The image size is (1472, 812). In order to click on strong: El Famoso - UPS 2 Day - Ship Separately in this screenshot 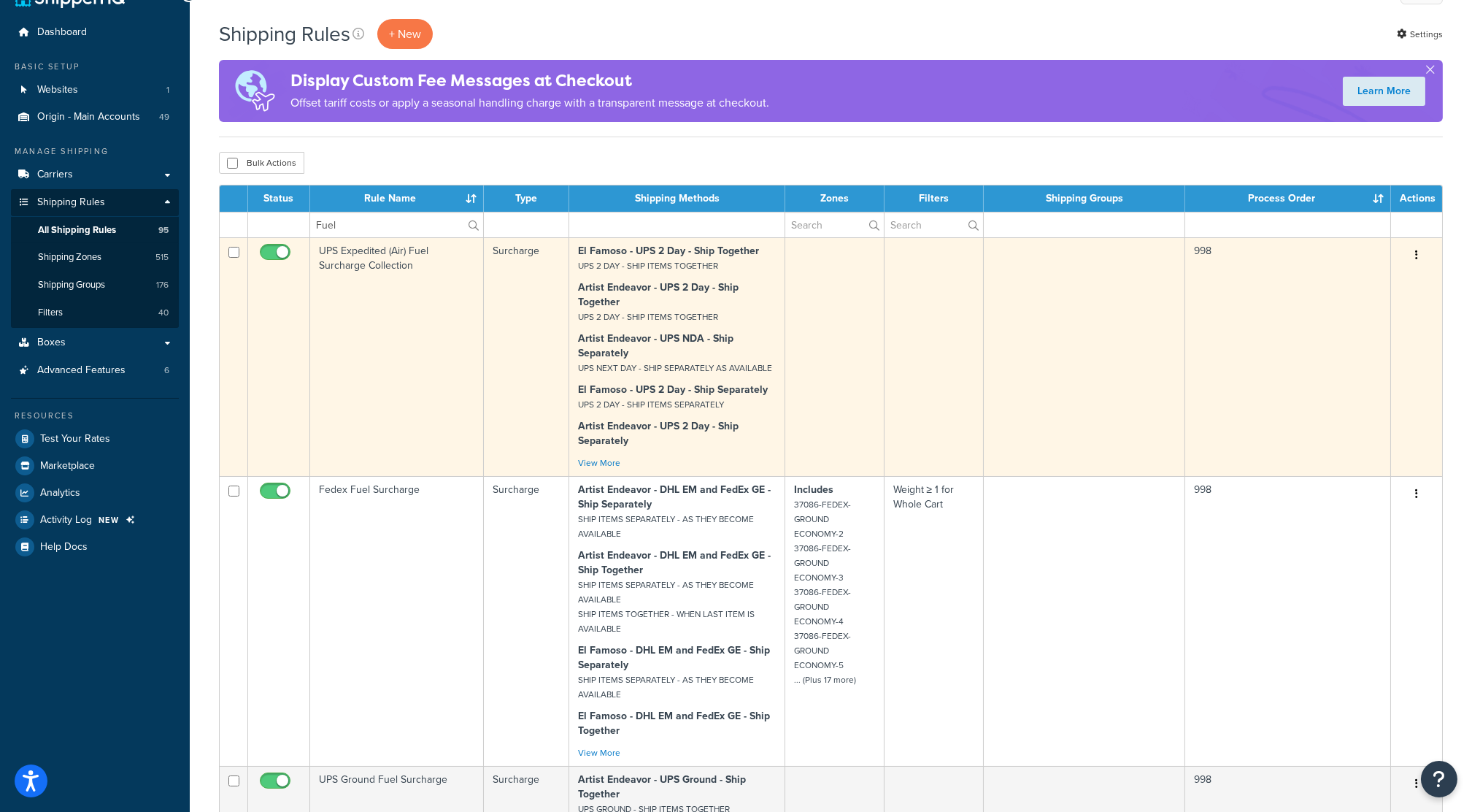, I will do `click(673, 389)`.